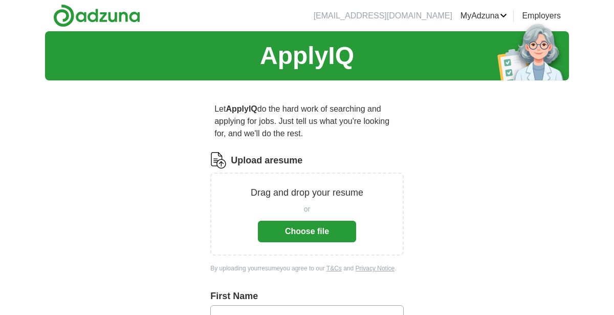 The image size is (614, 315). What do you see at coordinates (219, 160) in the screenshot?
I see `img: CV Icon` at bounding box center [219, 160].